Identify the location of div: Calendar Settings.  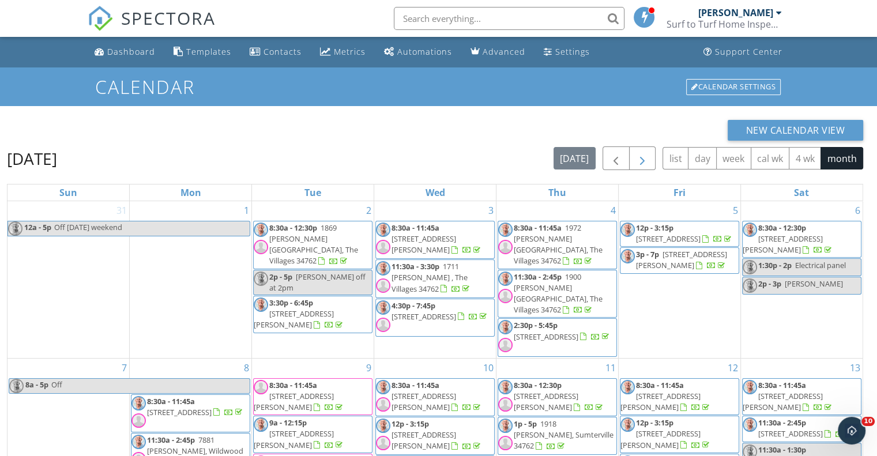
(733, 87).